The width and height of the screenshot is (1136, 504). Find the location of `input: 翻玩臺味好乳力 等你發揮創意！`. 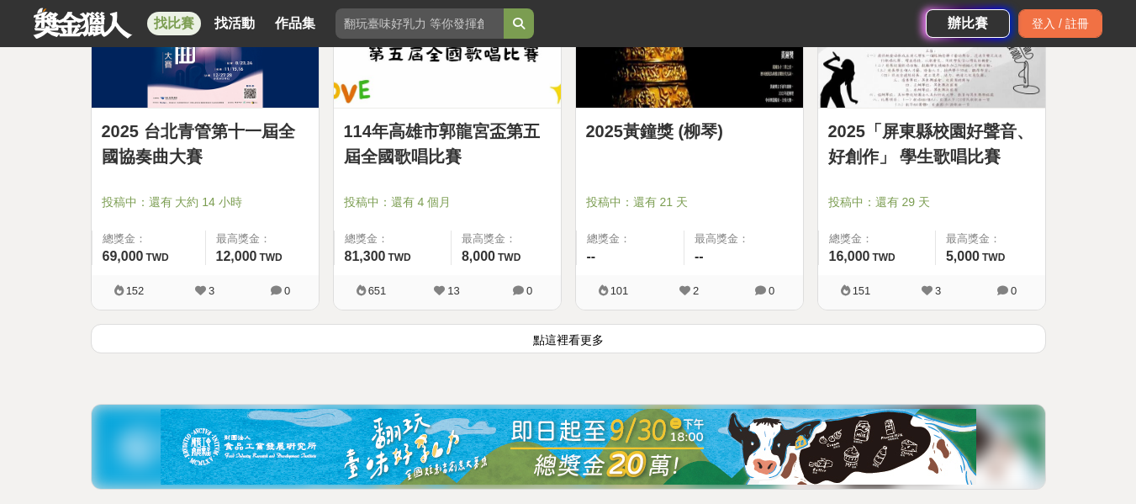

input: 翻玩臺味好乳力 等你發揮創意！ is located at coordinates (420, 24).